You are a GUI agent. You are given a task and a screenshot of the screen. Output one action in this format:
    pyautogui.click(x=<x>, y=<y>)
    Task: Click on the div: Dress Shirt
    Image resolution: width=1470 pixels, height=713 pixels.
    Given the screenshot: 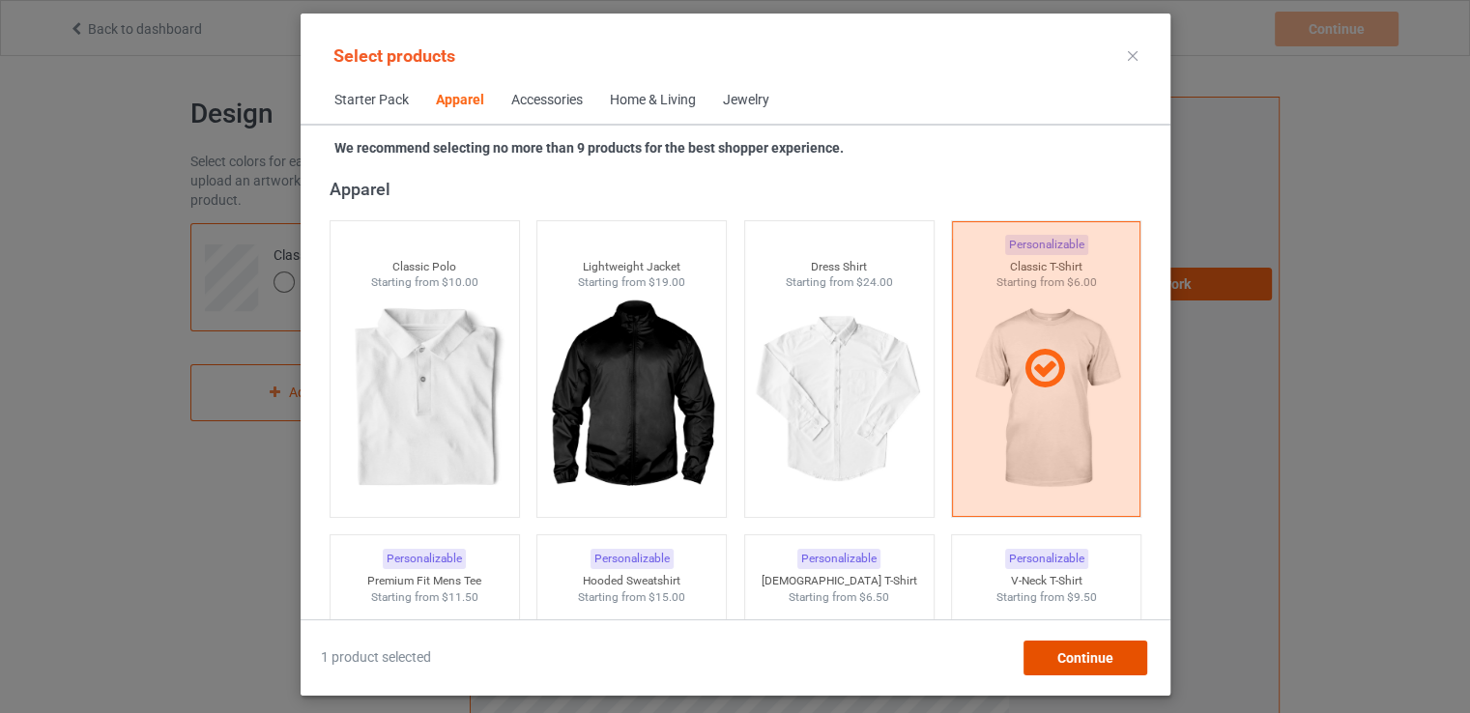 What is the action you would take?
    pyautogui.click(x=838, y=267)
    